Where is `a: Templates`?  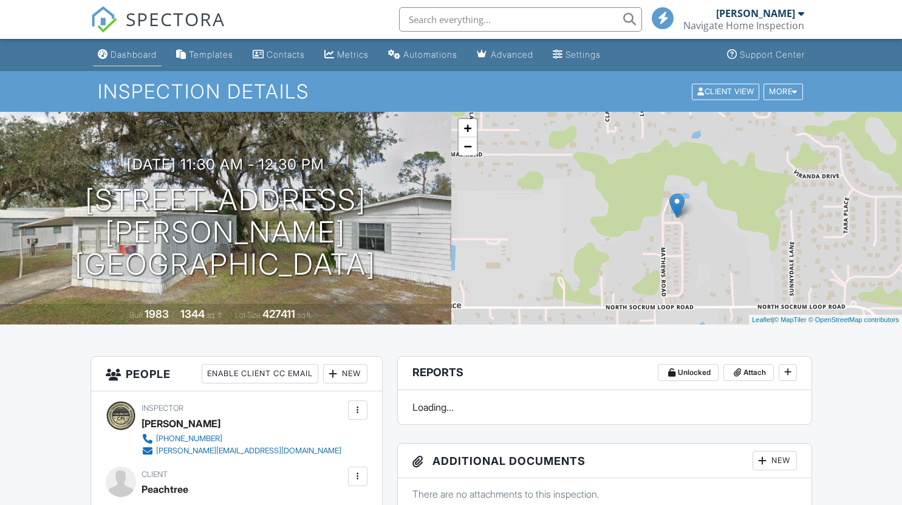 a: Templates is located at coordinates (205, 55).